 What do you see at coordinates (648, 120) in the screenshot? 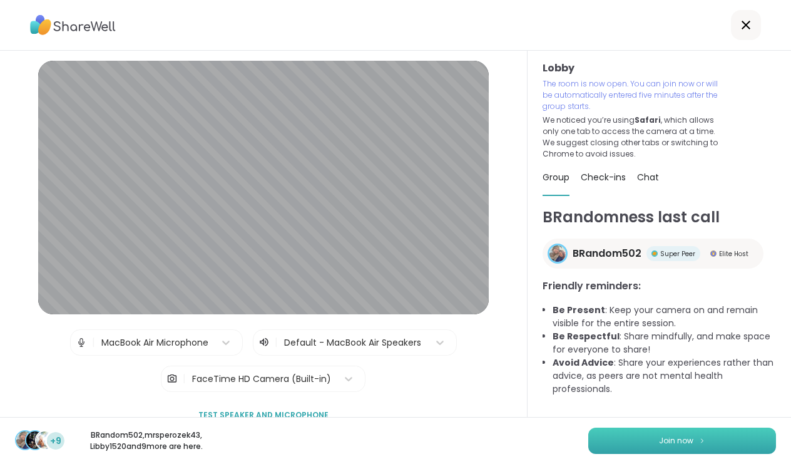
I see `b: Safari` at bounding box center [648, 120].